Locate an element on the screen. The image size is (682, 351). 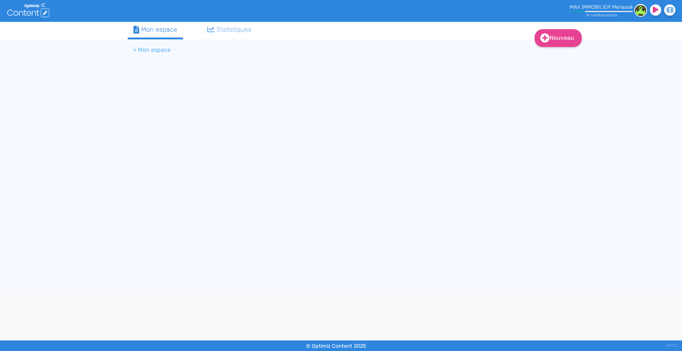
div: V1.13.5 is located at coordinates (671, 346).